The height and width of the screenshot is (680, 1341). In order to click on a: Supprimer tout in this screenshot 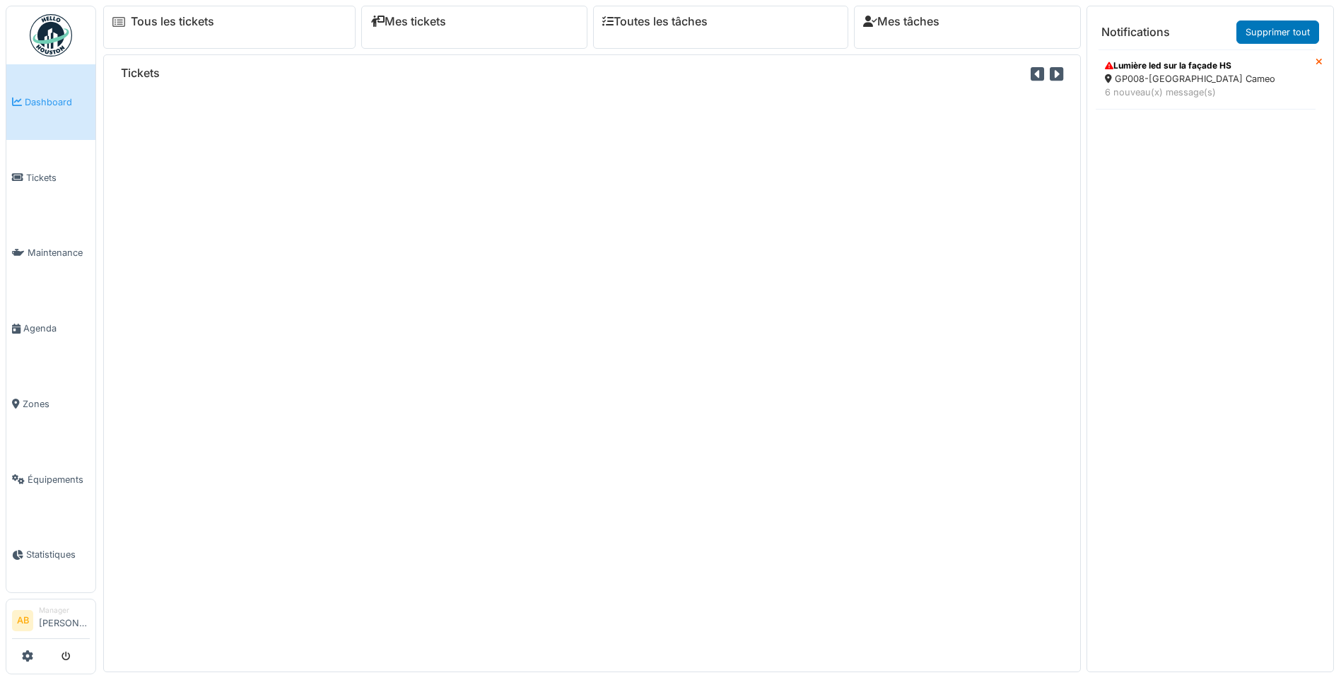, I will do `click(1278, 32)`.